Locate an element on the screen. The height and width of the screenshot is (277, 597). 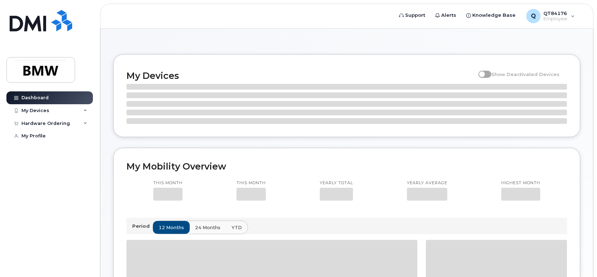
span: Show Deactivated Devices is located at coordinates (525, 74).